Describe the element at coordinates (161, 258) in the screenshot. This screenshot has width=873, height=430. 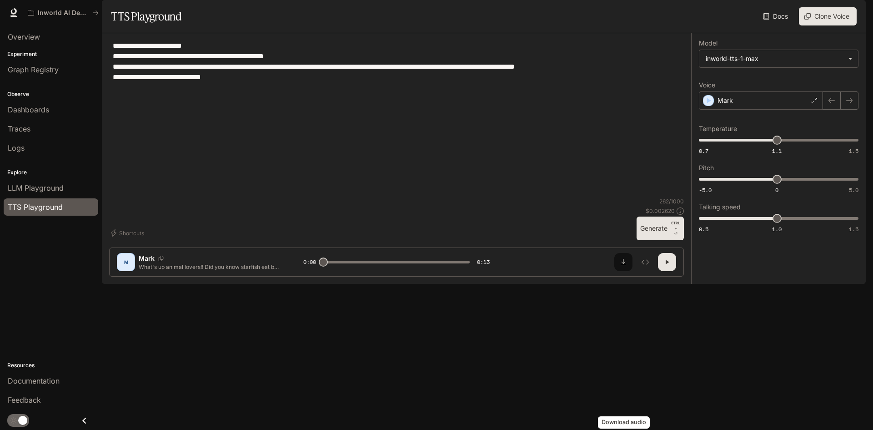
I see `button: Copy Voice ID` at that location.